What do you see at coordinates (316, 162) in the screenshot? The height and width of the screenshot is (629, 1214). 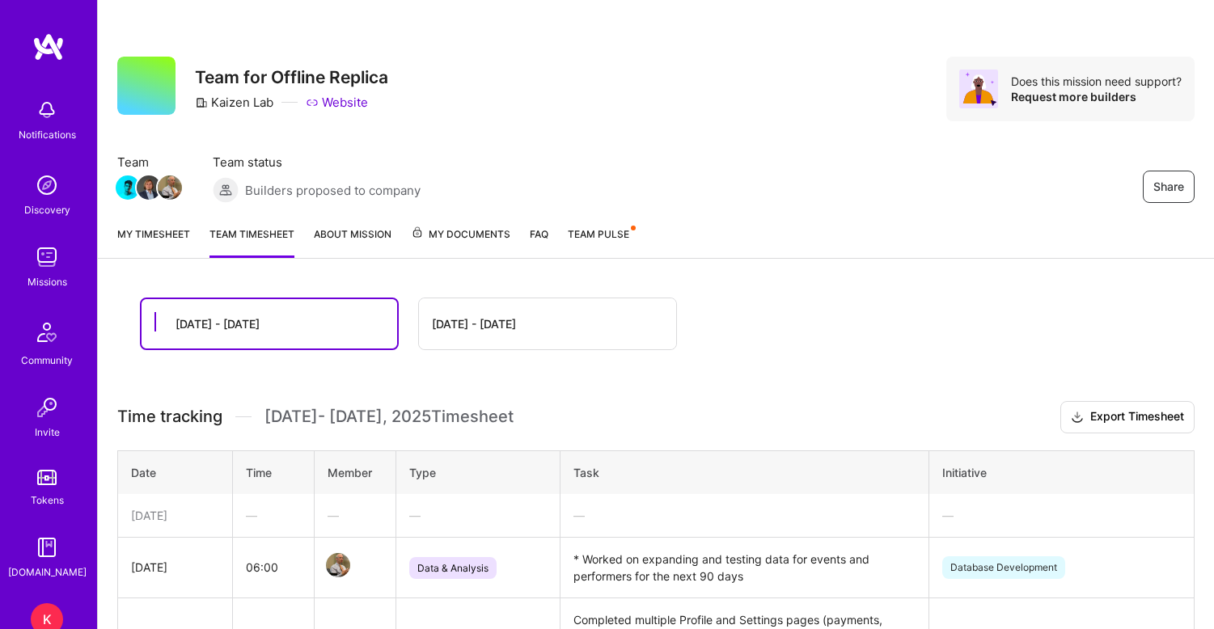 I see `span: Team status` at bounding box center [316, 162].